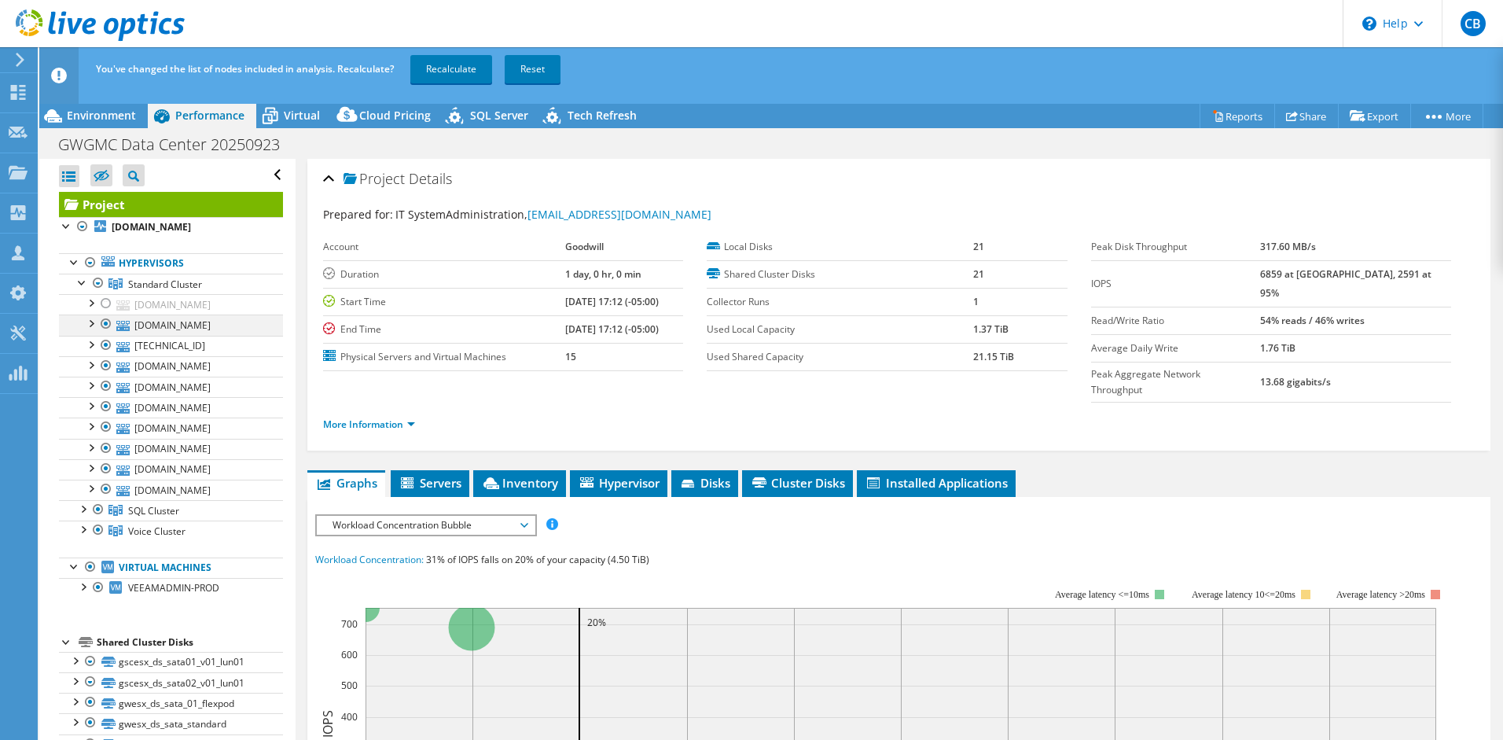 The width and height of the screenshot is (1503, 740). What do you see at coordinates (1175, 247) in the screenshot?
I see `label: Peak Disk Throughput` at bounding box center [1175, 247].